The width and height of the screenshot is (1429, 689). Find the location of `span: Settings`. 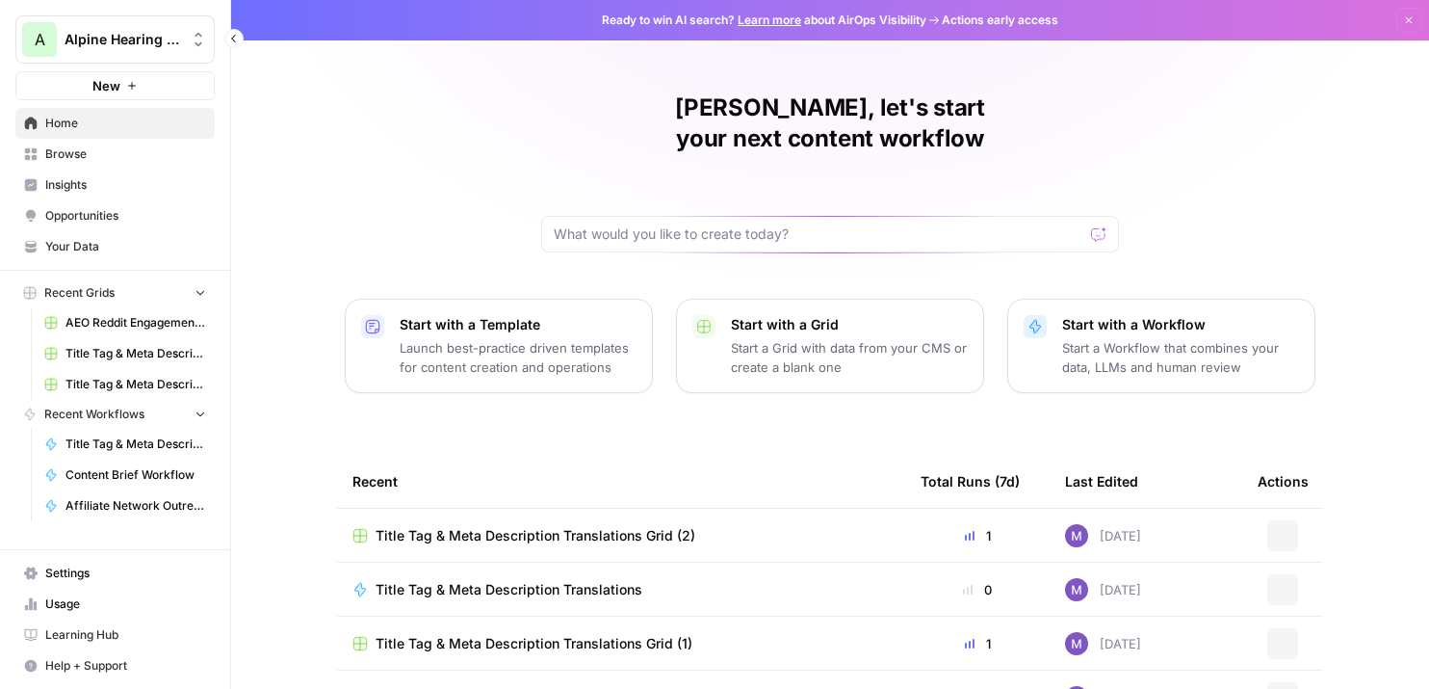

span: Settings is located at coordinates (125, 573).